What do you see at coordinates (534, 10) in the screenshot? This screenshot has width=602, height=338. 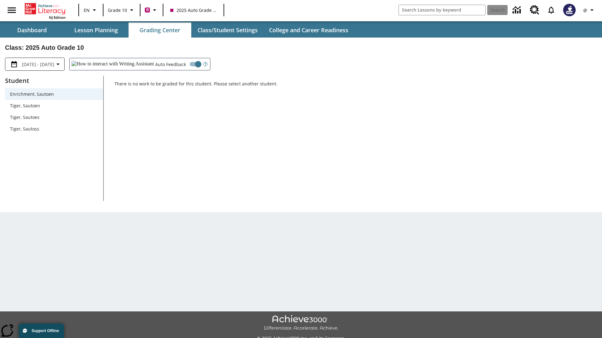 I see `a: Resource Center, Will open in new tab` at bounding box center [534, 10].